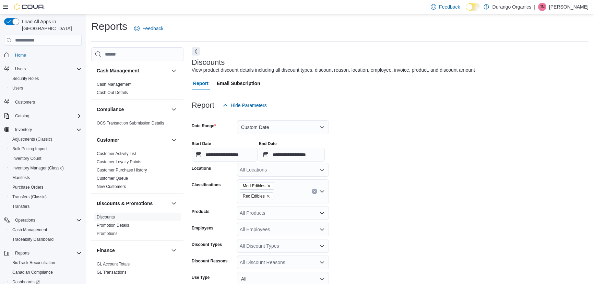 The width and height of the screenshot is (594, 284). I want to click on a: Cash Management, so click(114, 84).